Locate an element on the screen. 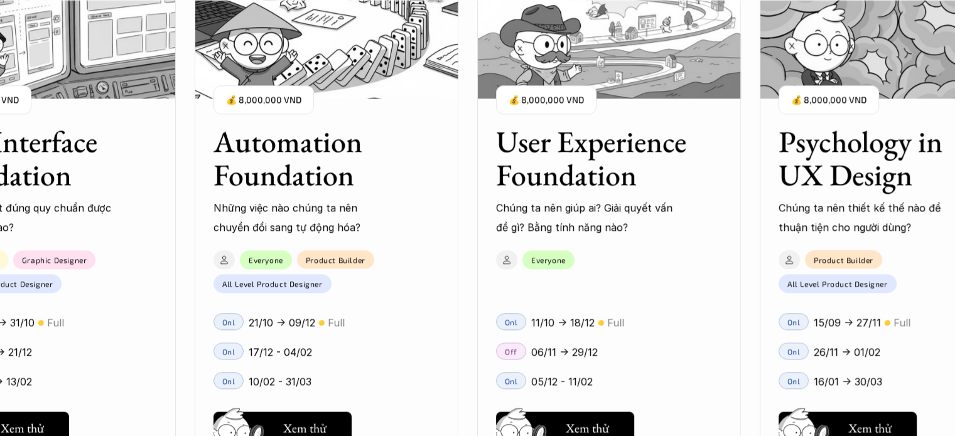 This screenshot has width=955, height=436. p: 05/12 - 11/02 is located at coordinates (562, 382).